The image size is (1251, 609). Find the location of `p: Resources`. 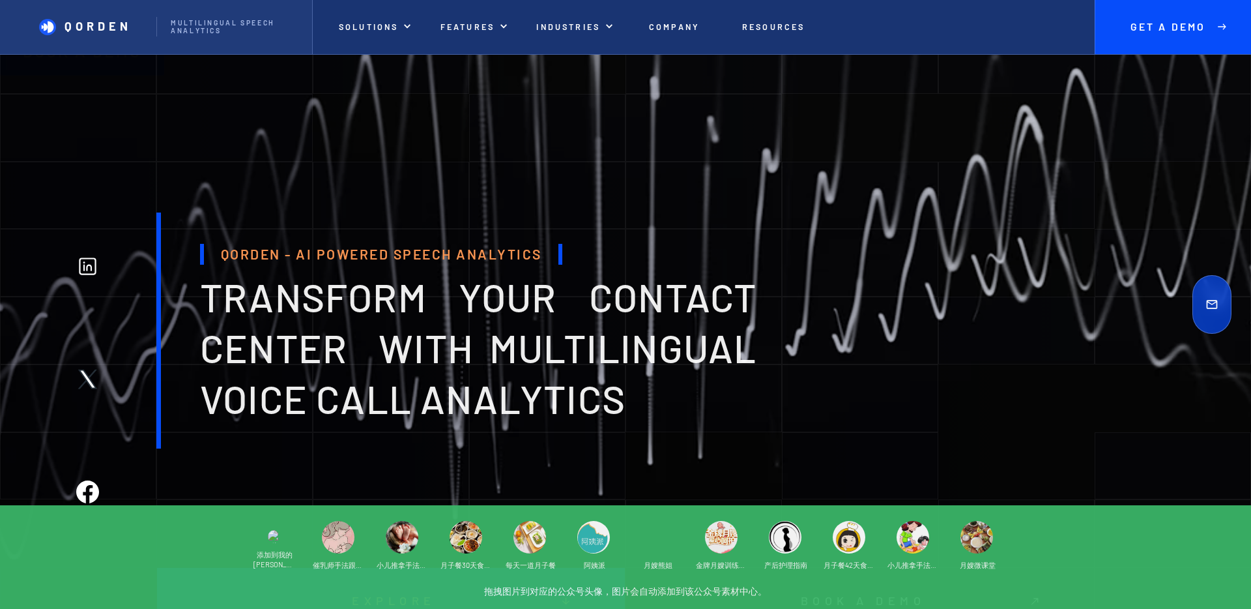

p: Resources is located at coordinates (773, 27).